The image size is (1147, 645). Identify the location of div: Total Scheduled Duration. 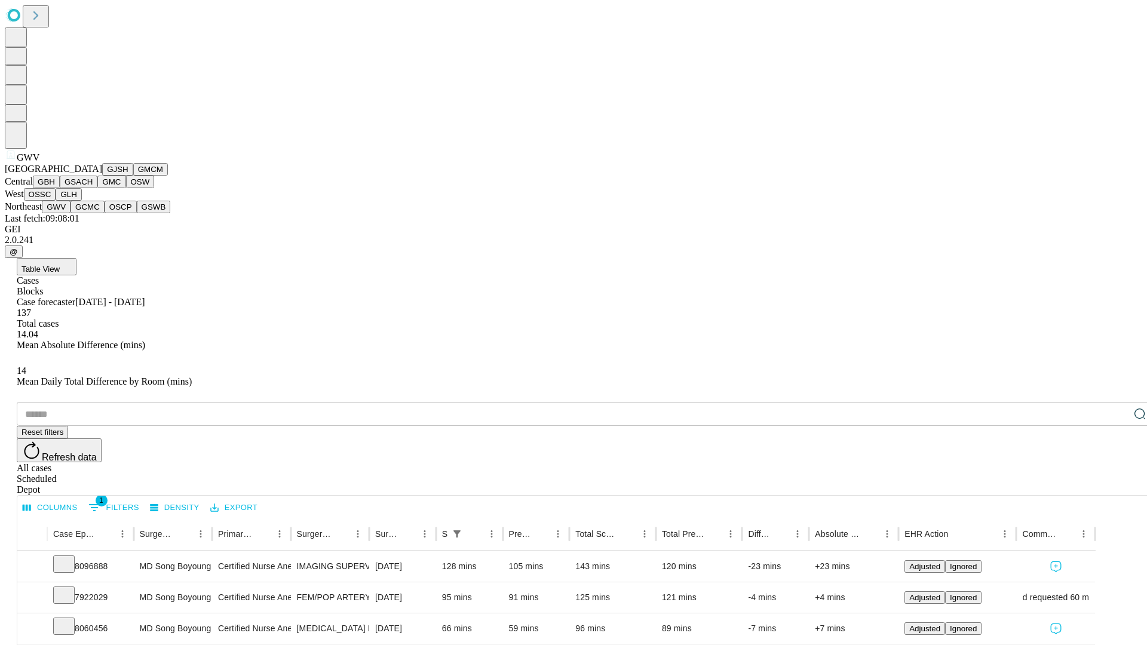
(597, 534).